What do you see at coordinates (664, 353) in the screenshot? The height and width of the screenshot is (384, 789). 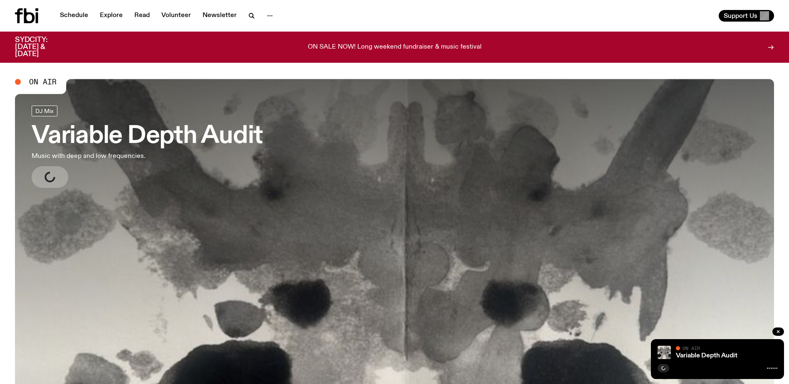 I see `img: A black and white Rorschach` at bounding box center [664, 353].